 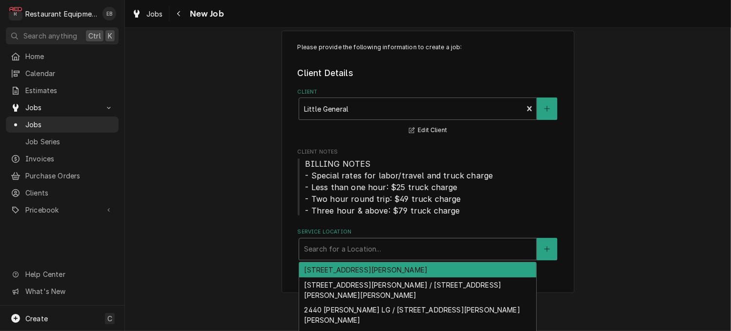 What do you see at coordinates (428, 130) in the screenshot?
I see `button: Edit Client` at bounding box center [428, 130].